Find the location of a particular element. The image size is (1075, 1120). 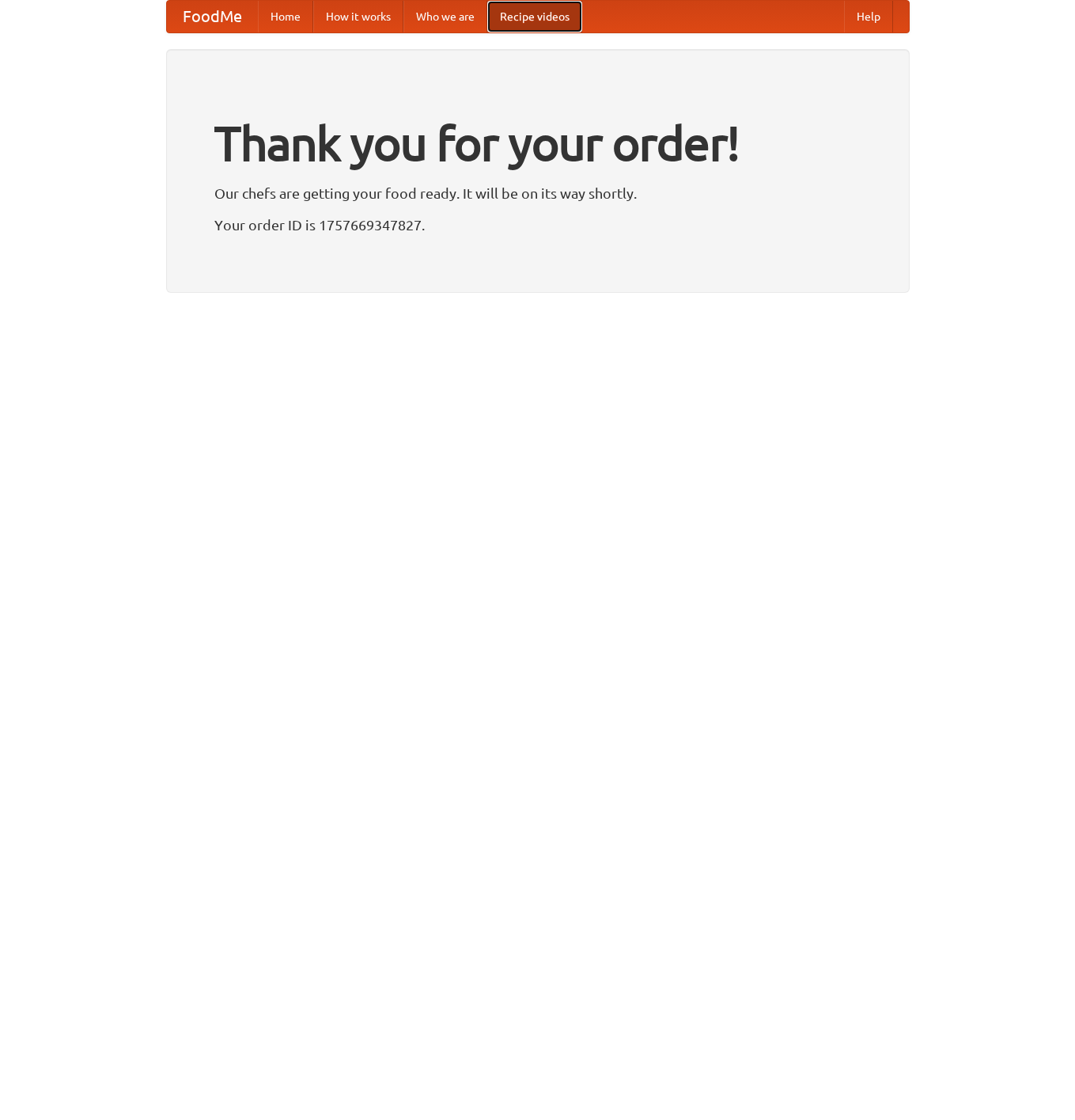

h1: Thank you for your order! is located at coordinates (538, 144).